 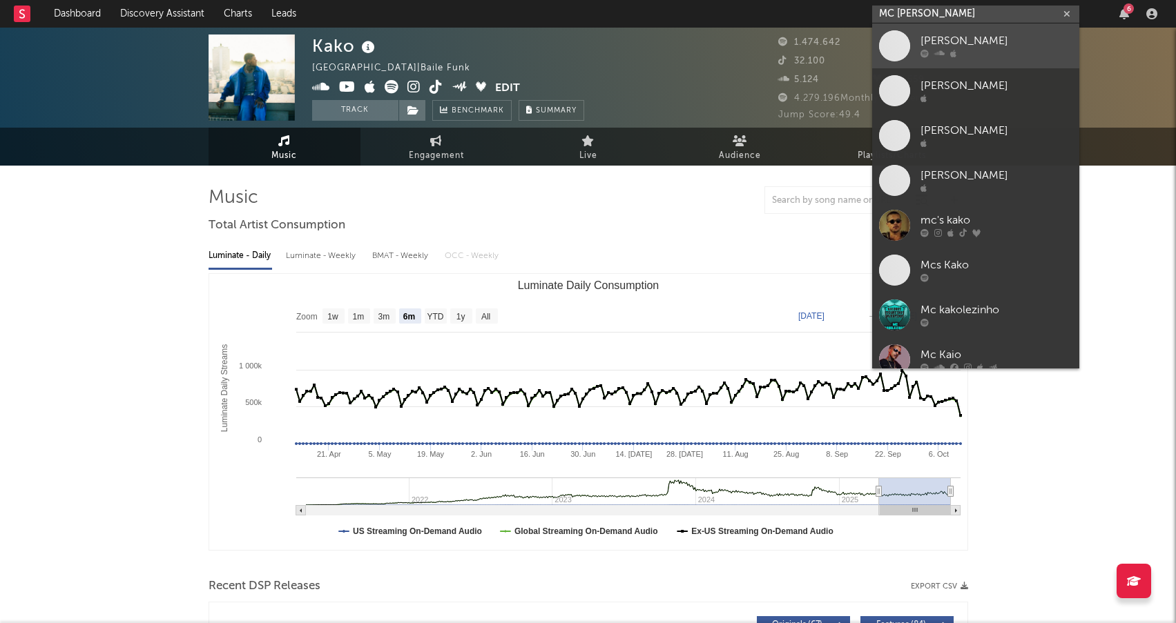 What do you see at coordinates (996, 311) in the screenshot?
I see `div: Mc kakolezinho` at bounding box center [996, 311].